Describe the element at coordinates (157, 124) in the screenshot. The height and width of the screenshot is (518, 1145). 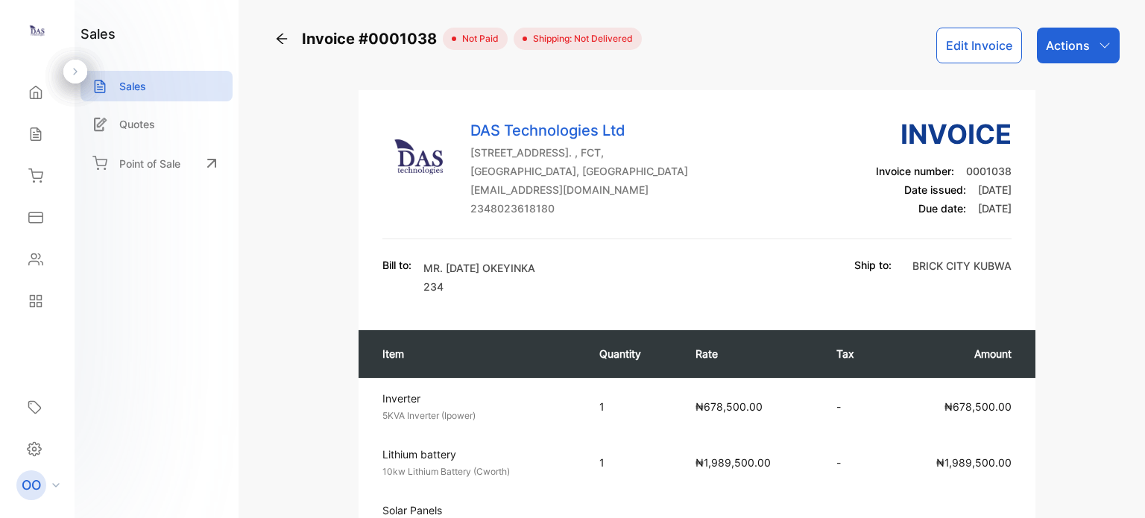
I see `a: Quotes` at that location.